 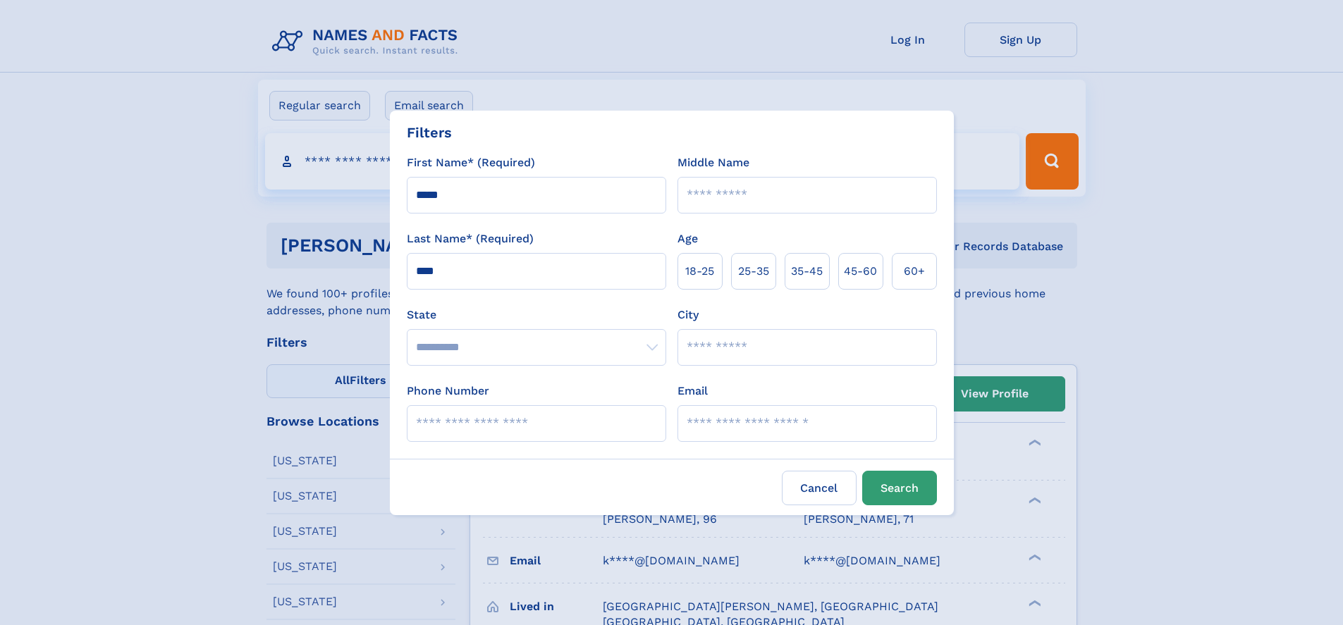 What do you see at coordinates (900, 488) in the screenshot?
I see `button: Search` at bounding box center [900, 488].